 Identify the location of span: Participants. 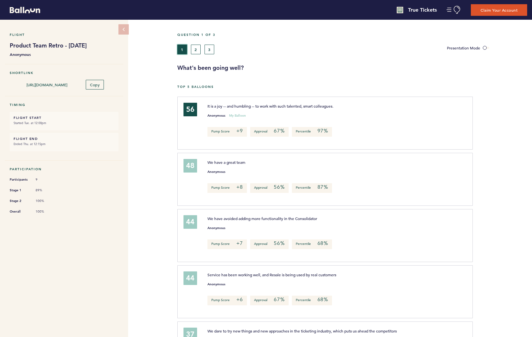
(19, 180).